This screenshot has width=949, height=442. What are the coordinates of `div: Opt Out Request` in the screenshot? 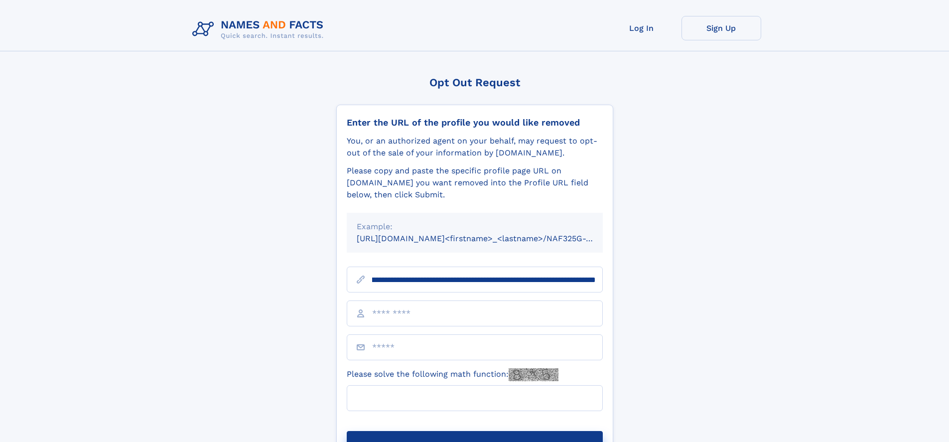 It's located at (475, 82).